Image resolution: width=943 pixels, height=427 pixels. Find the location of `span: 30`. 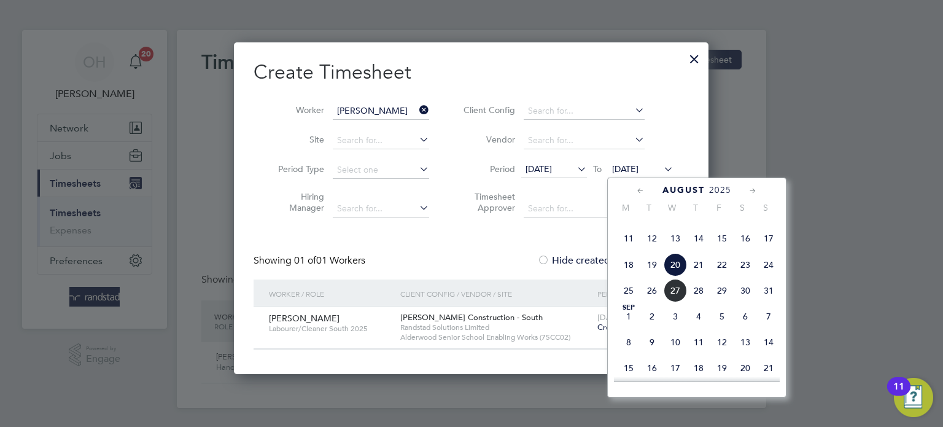

span: 30 is located at coordinates (746, 291).